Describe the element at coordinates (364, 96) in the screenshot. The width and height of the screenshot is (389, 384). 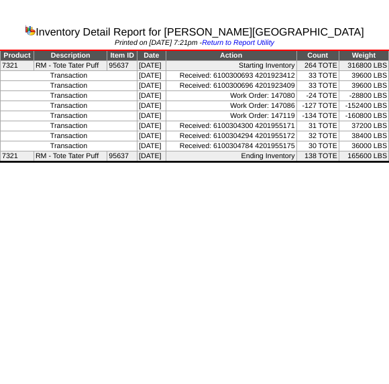
I see `td: -28800 LBS` at that location.